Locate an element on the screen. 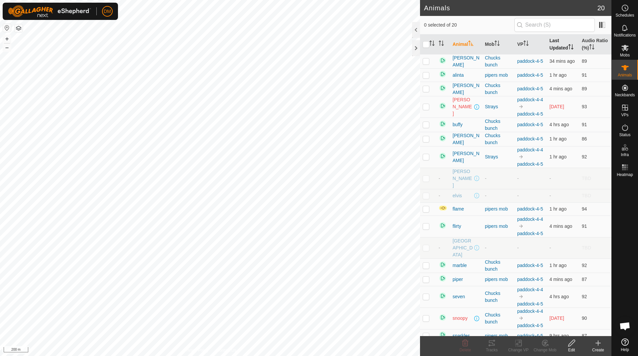 The image size is (638, 356). span: 86 is located at coordinates (584, 139).